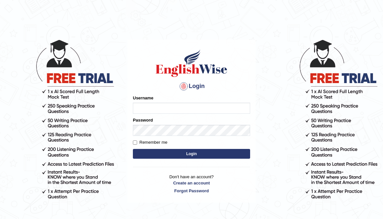  I want to click on a: Create an account, so click(192, 183).